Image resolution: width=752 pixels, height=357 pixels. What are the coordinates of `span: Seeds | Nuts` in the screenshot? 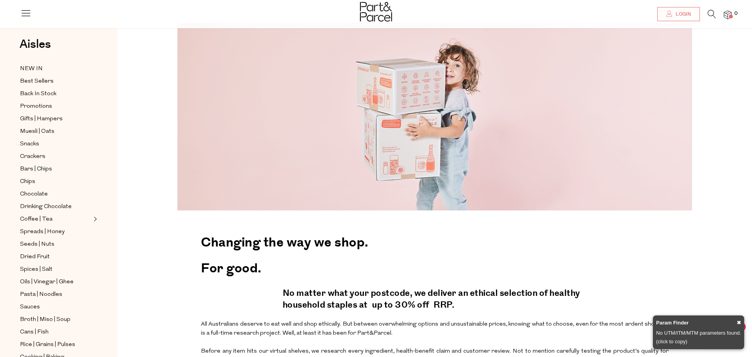 It's located at (37, 244).